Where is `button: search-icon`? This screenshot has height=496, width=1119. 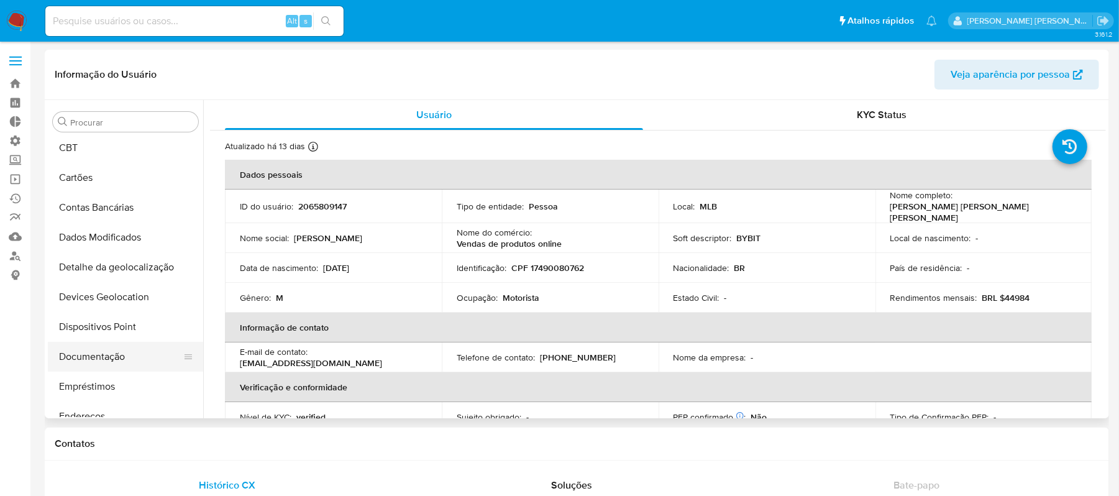 button: search-icon is located at coordinates (326, 21).